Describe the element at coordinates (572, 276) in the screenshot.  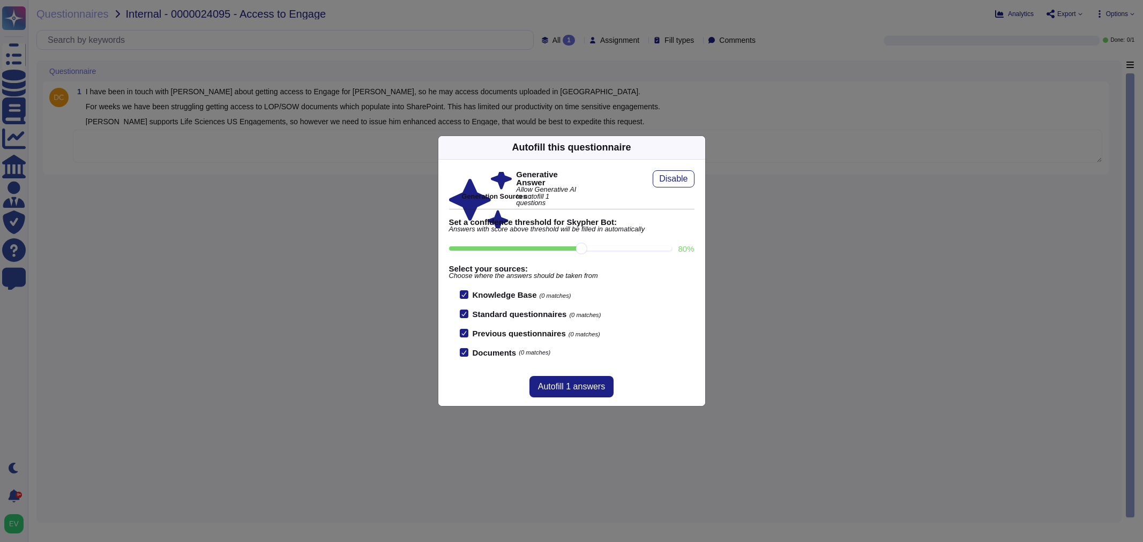
I see `span: Choose where the answers should be taken from` at that location.